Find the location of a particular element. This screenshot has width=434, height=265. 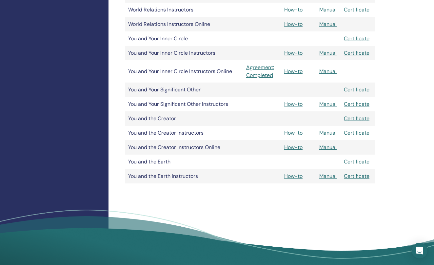

td: You and Your Significant Other is located at coordinates (184, 90).